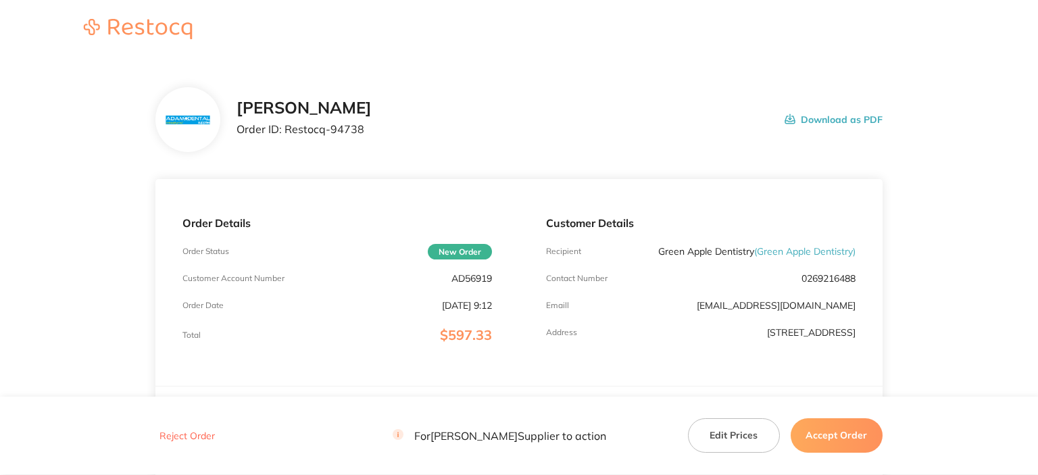 Image resolution: width=1038 pixels, height=475 pixels. I want to click on img: Restocq logo, so click(138, 29).